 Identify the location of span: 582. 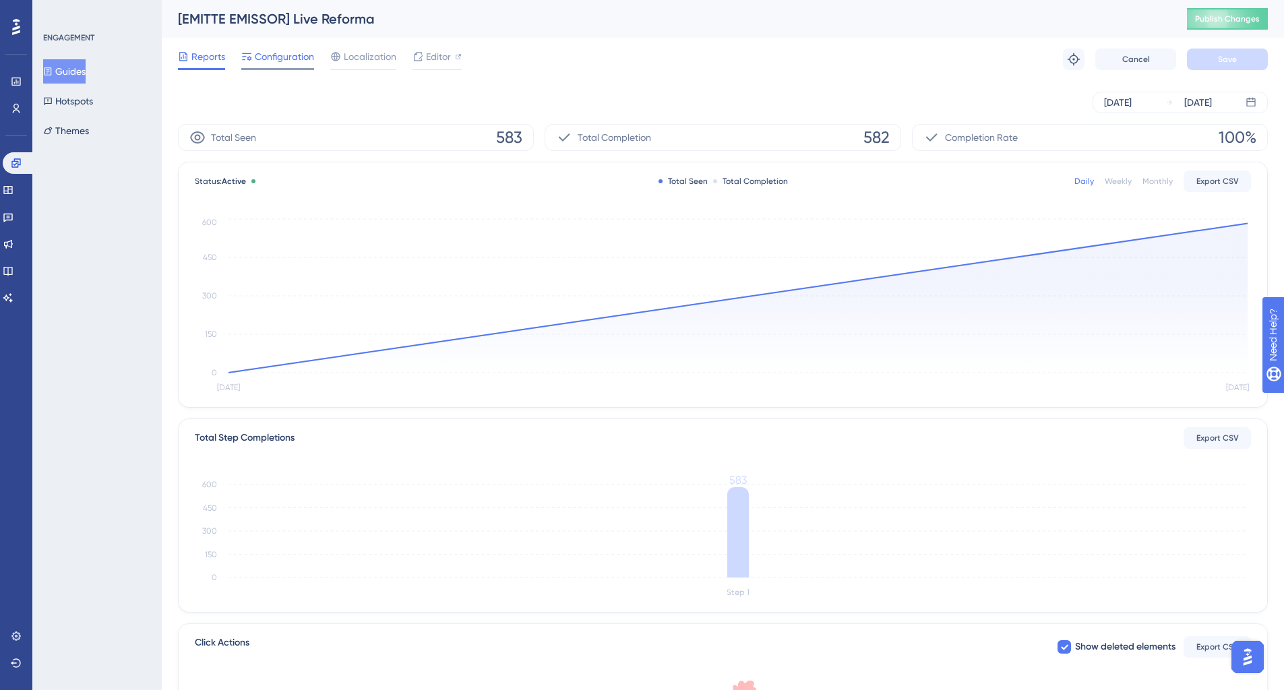
(876, 138).